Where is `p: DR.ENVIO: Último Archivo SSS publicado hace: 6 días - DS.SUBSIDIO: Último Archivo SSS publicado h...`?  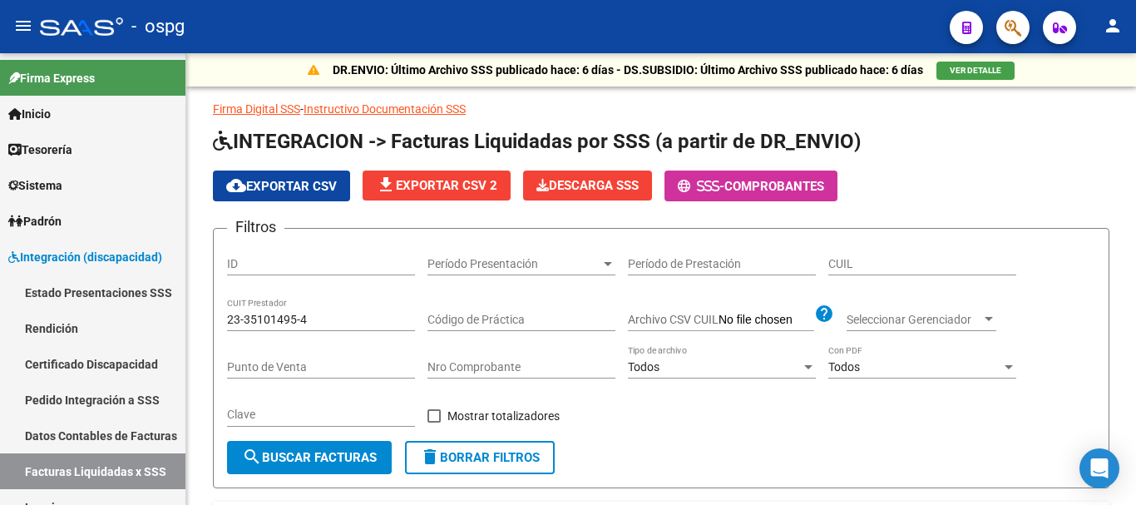
p: DR.ENVIO: Último Archivo SSS publicado hace: 6 días - DS.SUBSIDIO: Último Archivo SSS publicado h... is located at coordinates (628, 70).